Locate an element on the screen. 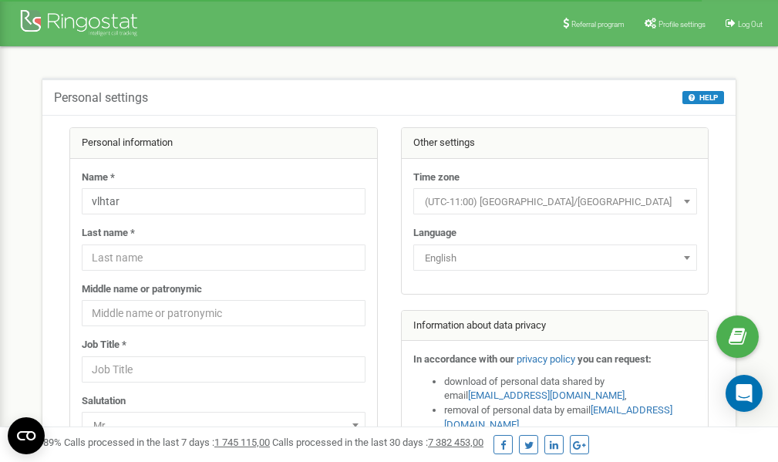  div: Other settings is located at coordinates (555, 143).